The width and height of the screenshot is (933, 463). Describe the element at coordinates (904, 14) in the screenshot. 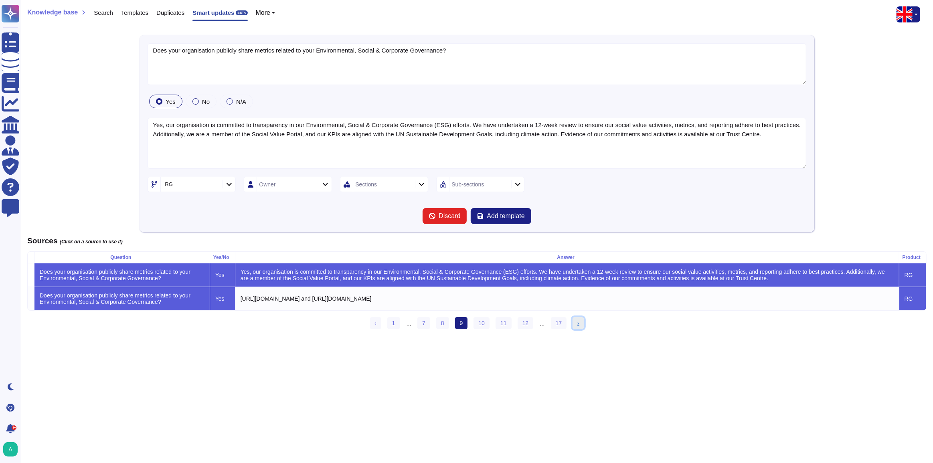

I see `img: en` at that location.